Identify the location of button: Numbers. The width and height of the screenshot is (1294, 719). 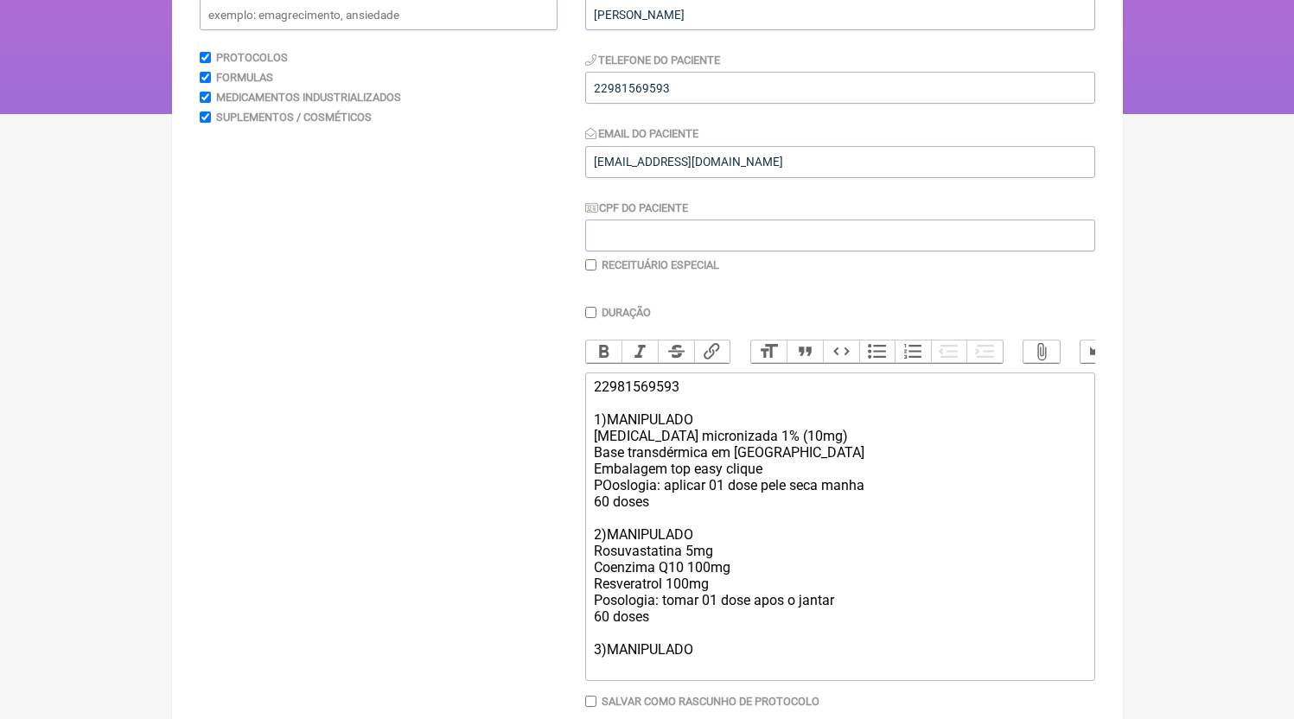
(913, 352).